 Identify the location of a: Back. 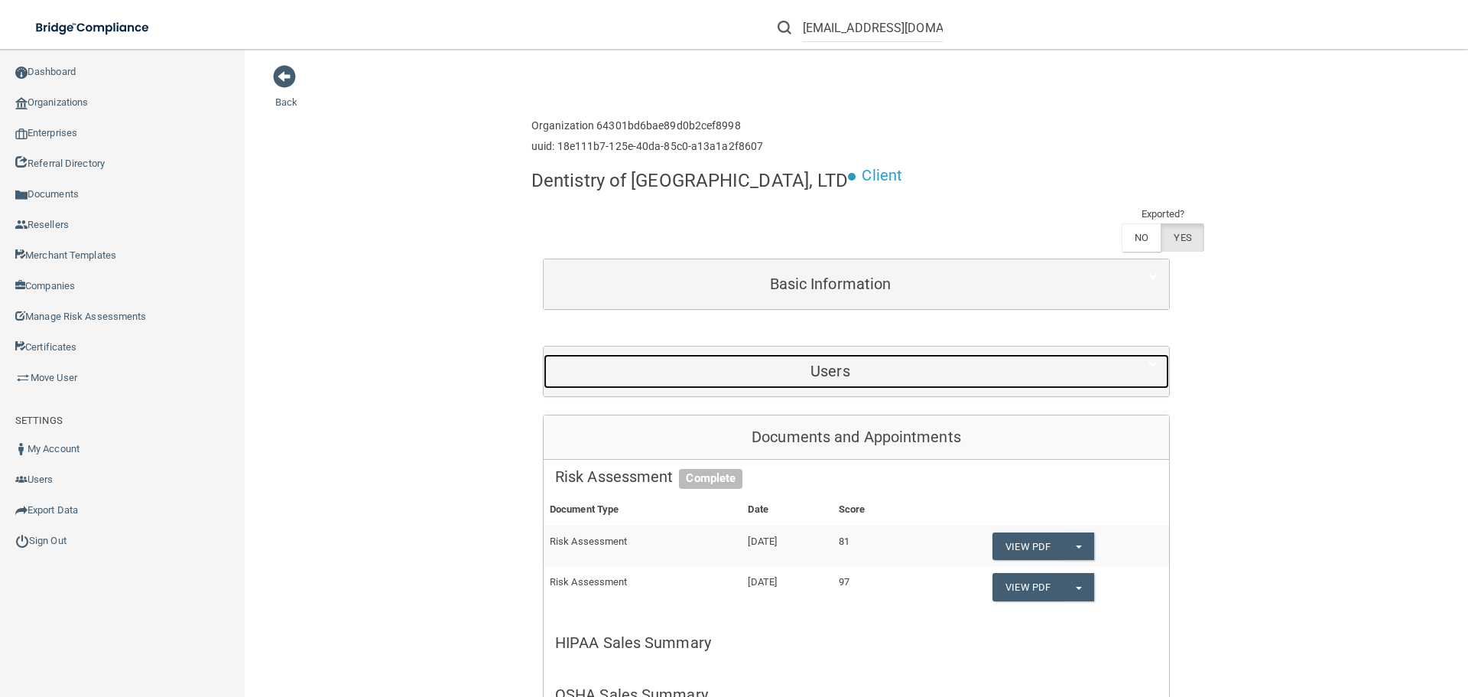
(286, 93).